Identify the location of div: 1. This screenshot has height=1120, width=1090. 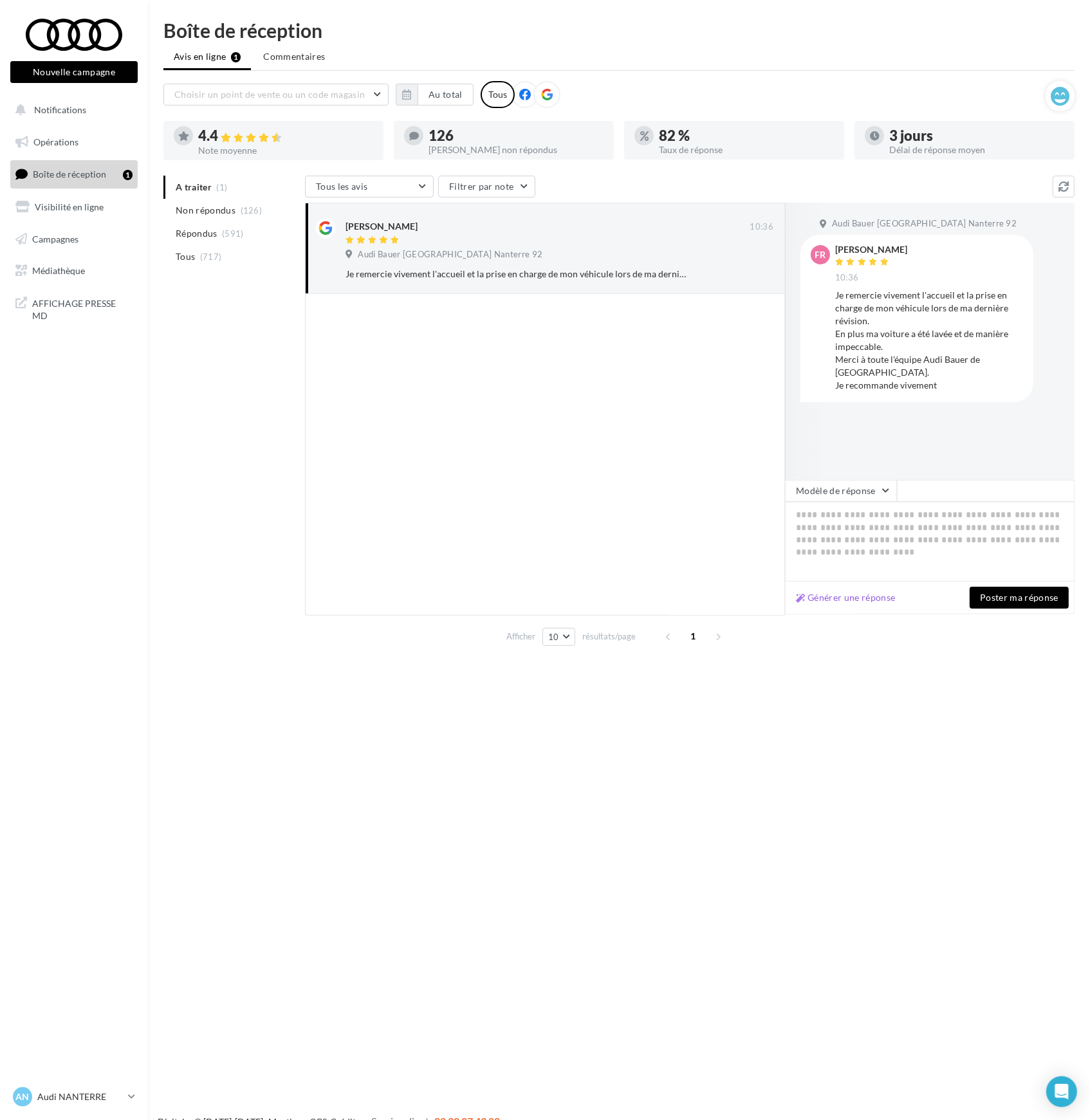
(128, 175).